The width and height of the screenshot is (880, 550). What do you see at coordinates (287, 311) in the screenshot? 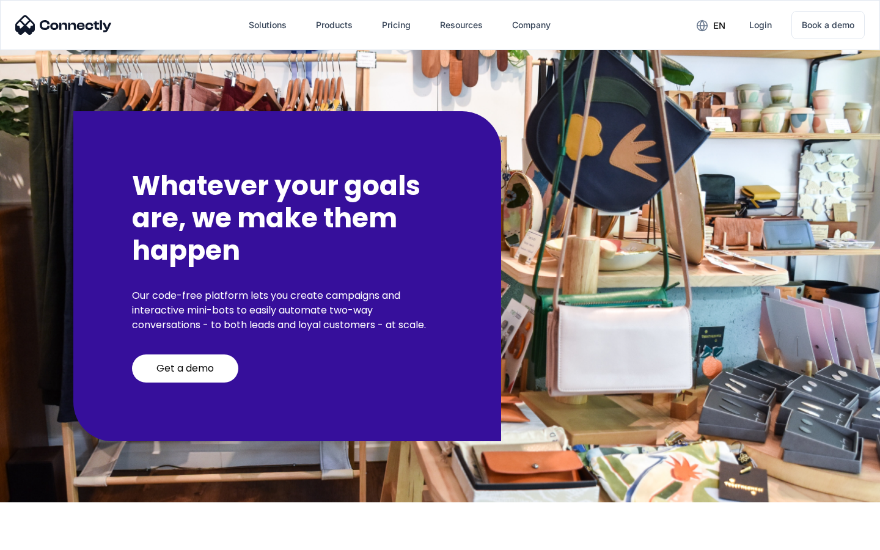
I see `p: Our code-free platform lets you create campaigns and interactive mini-bots to easily automate two...` at bounding box center [287, 311].